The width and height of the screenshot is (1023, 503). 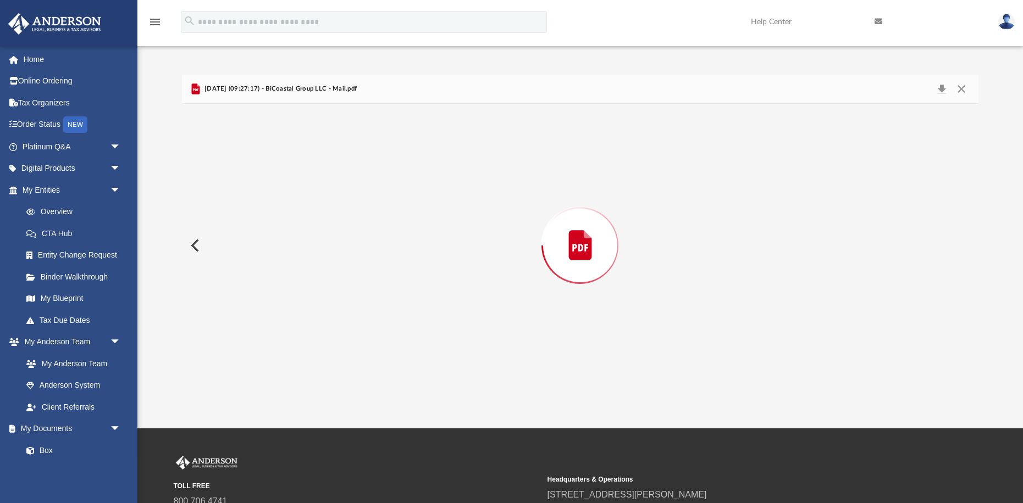 What do you see at coordinates (74, 386) in the screenshot?
I see `a: Anderson System` at bounding box center [74, 386].